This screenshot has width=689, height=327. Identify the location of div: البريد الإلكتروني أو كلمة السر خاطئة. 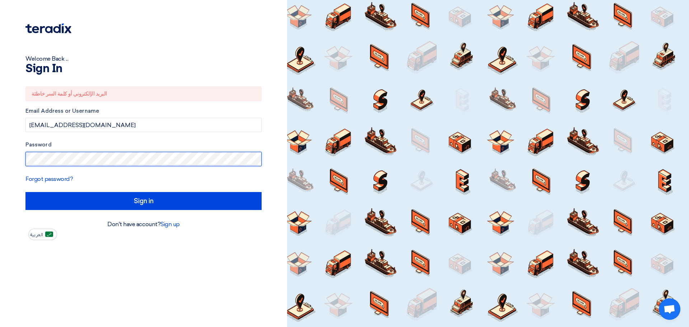
(143, 94).